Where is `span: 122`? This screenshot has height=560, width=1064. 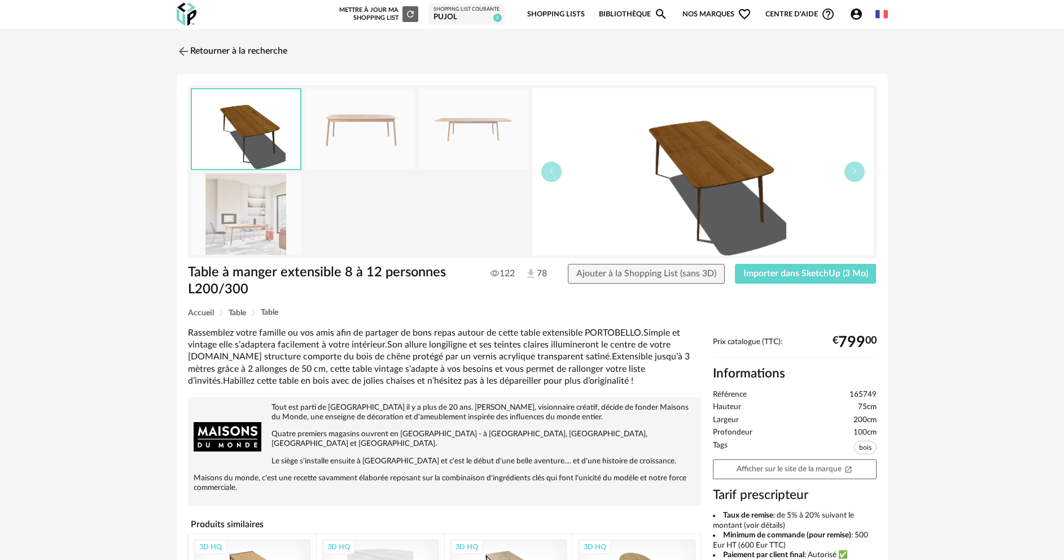
span: 122 is located at coordinates (503, 273).